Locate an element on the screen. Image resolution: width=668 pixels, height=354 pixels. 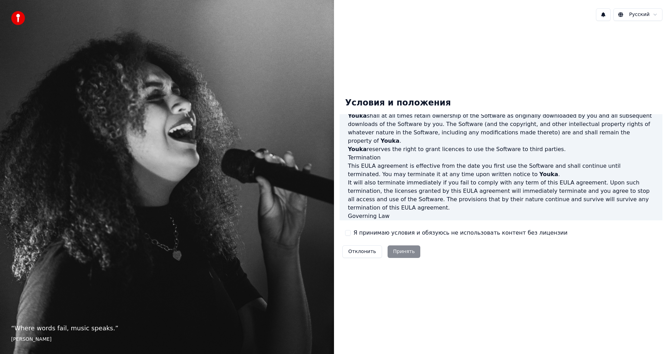
p: It will also terminate immediately if you fail to comply with any term of this EULA agreement. Up... is located at coordinates (501, 195).